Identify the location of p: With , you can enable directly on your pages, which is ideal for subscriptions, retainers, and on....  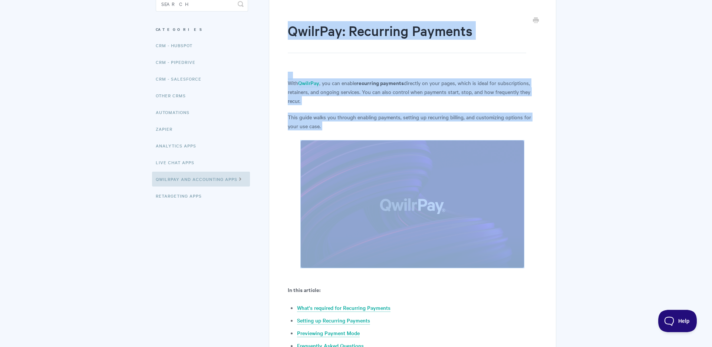
(413, 92).